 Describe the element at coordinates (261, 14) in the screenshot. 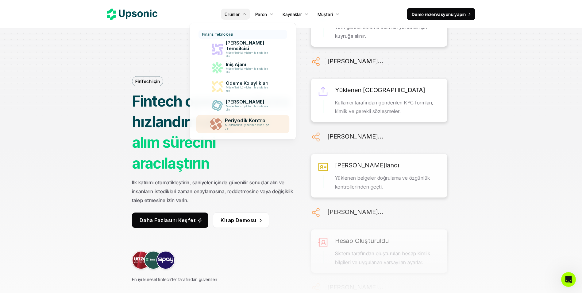

I see `p: Peron` at that location.